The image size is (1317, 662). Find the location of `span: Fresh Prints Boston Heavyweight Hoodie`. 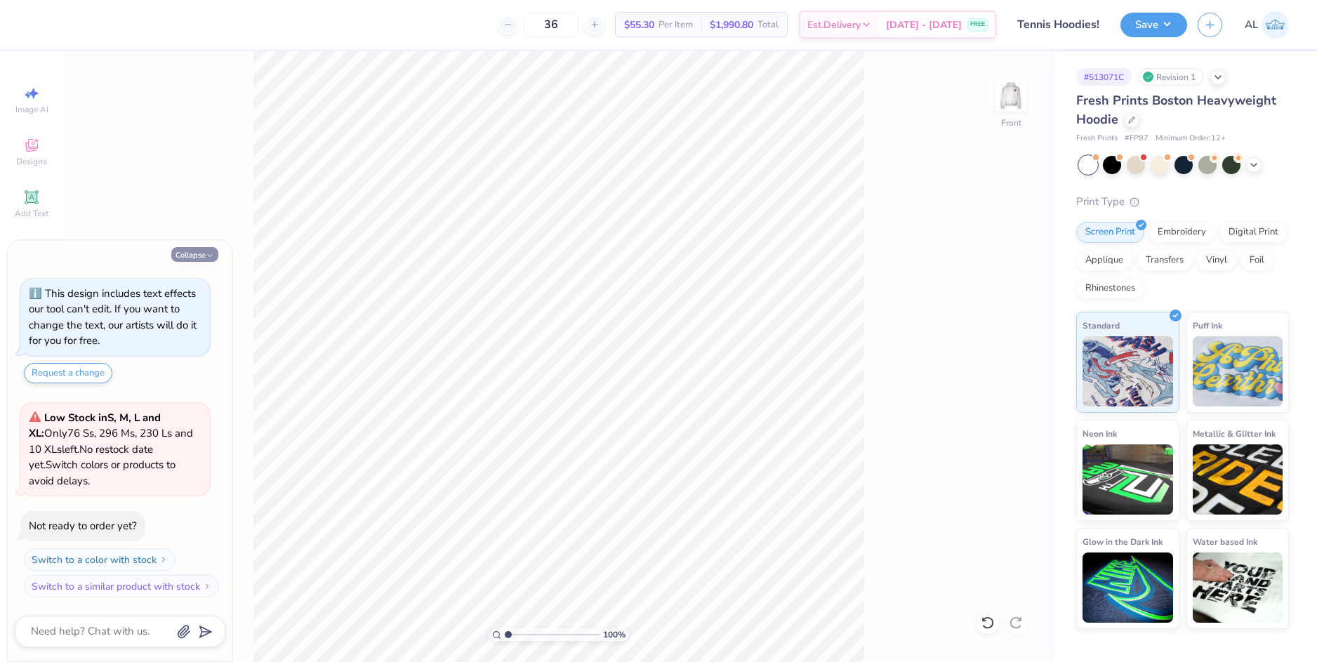

span: Fresh Prints Boston Heavyweight Hoodie is located at coordinates (1176, 110).